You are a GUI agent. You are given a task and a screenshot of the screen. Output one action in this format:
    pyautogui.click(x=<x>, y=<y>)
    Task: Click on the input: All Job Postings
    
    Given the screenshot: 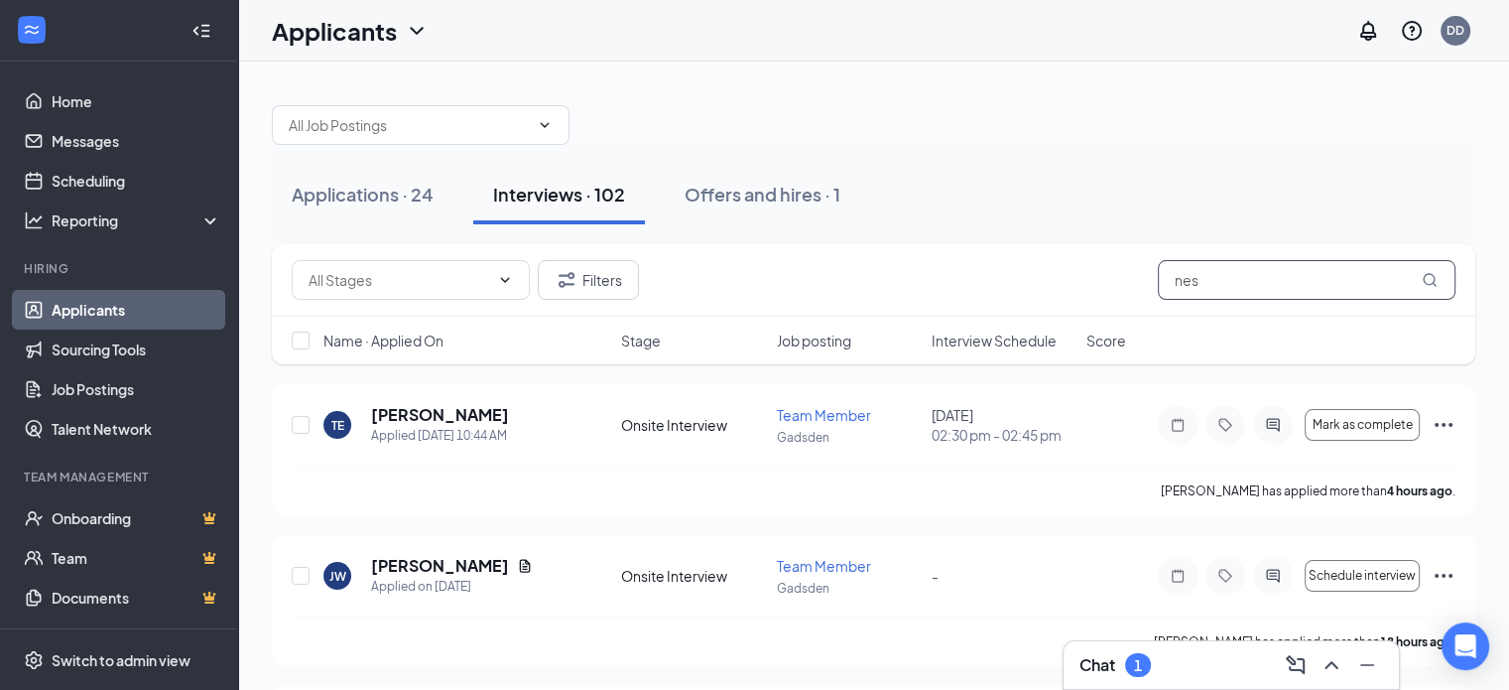 What is the action you would take?
    pyautogui.click(x=409, y=125)
    